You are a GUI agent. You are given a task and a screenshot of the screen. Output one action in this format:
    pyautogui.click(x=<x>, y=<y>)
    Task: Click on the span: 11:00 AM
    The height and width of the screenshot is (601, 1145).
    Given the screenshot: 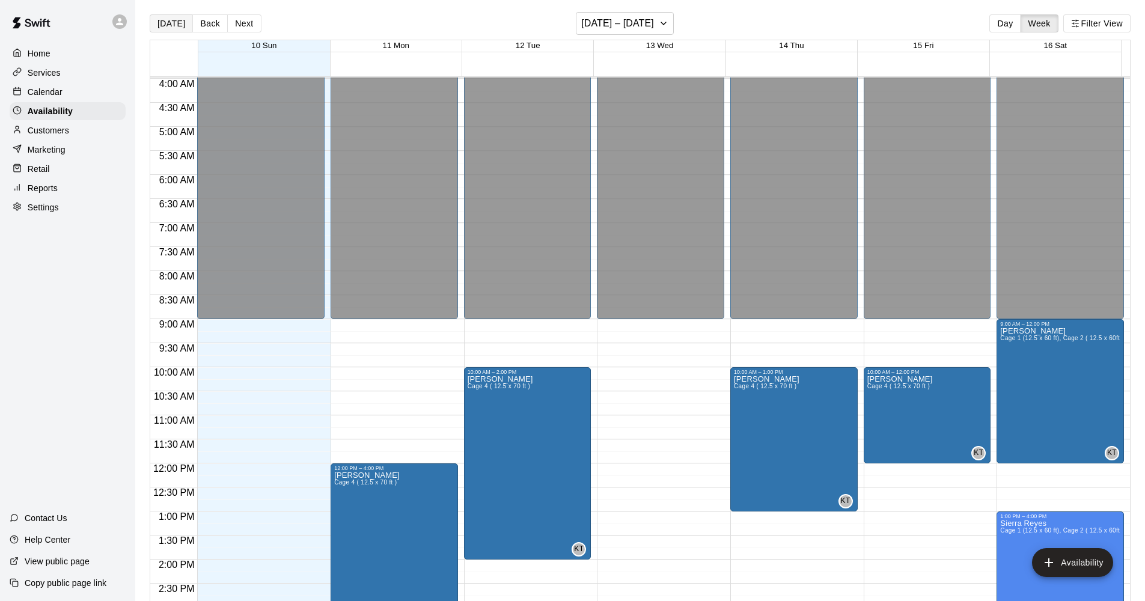 What is the action you would take?
    pyautogui.click(x=174, y=420)
    